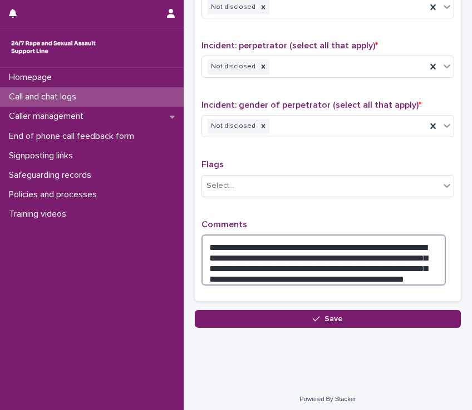 The width and height of the screenshot is (472, 410). I want to click on span: Comments, so click(224, 225).